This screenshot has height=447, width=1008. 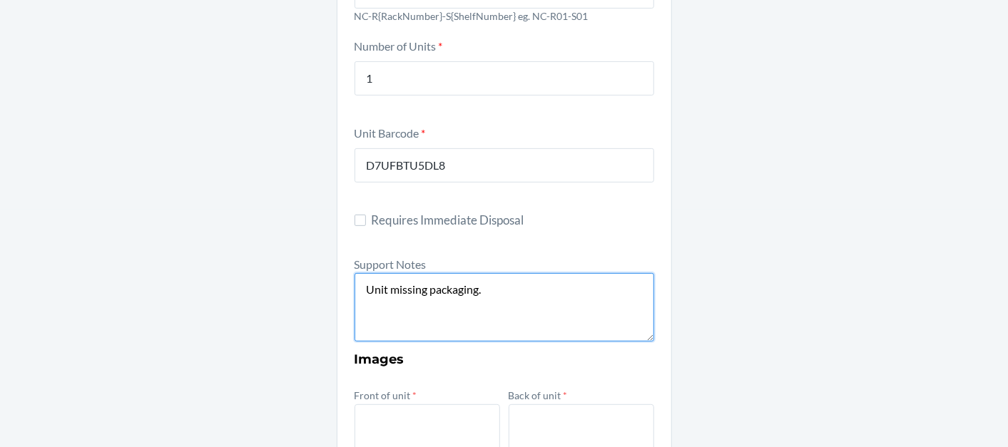 What do you see at coordinates (504, 360) in the screenshot?
I see `h3: Images` at bounding box center [504, 360].